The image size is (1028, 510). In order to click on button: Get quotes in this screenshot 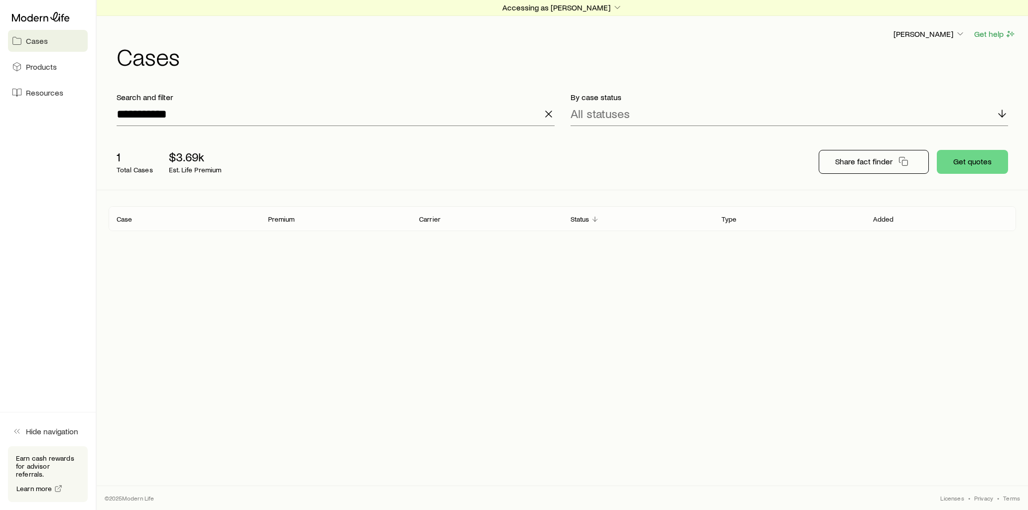, I will do `click(973, 162)`.